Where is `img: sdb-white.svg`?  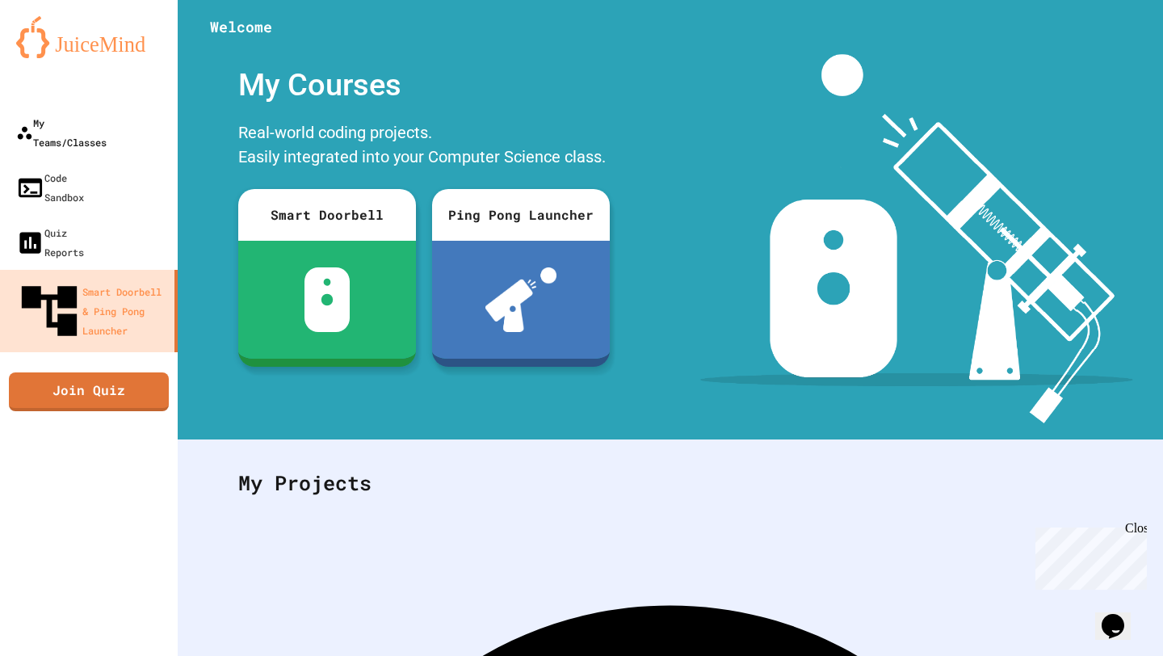
img: sdb-white.svg is located at coordinates (327, 300).